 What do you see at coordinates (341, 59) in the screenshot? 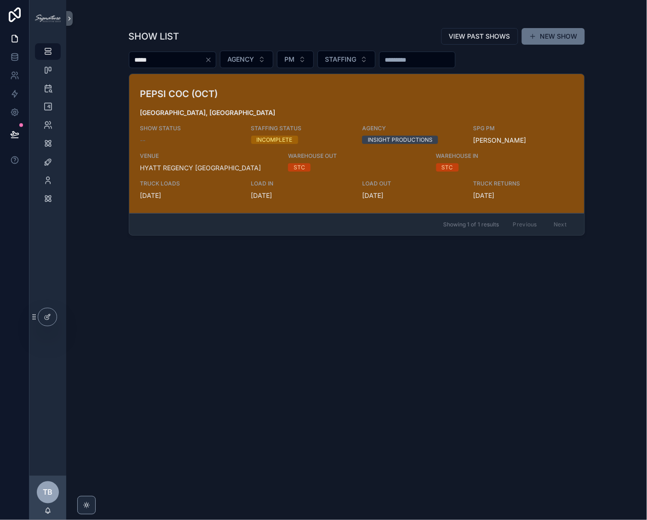
I see `span: STAFFING` at bounding box center [341, 59].